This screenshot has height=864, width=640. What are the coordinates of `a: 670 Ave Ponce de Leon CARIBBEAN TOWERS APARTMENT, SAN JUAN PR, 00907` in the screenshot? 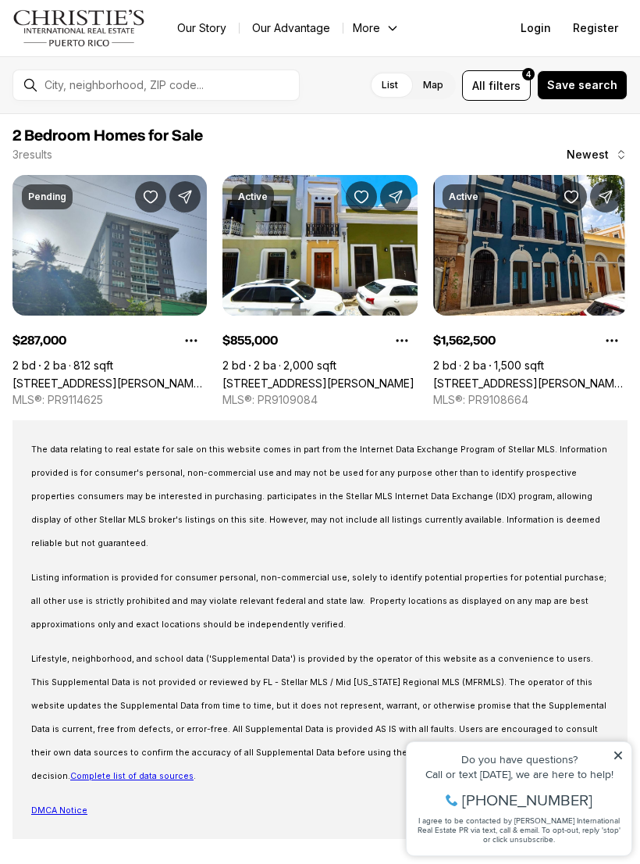 It's located at (109, 383).